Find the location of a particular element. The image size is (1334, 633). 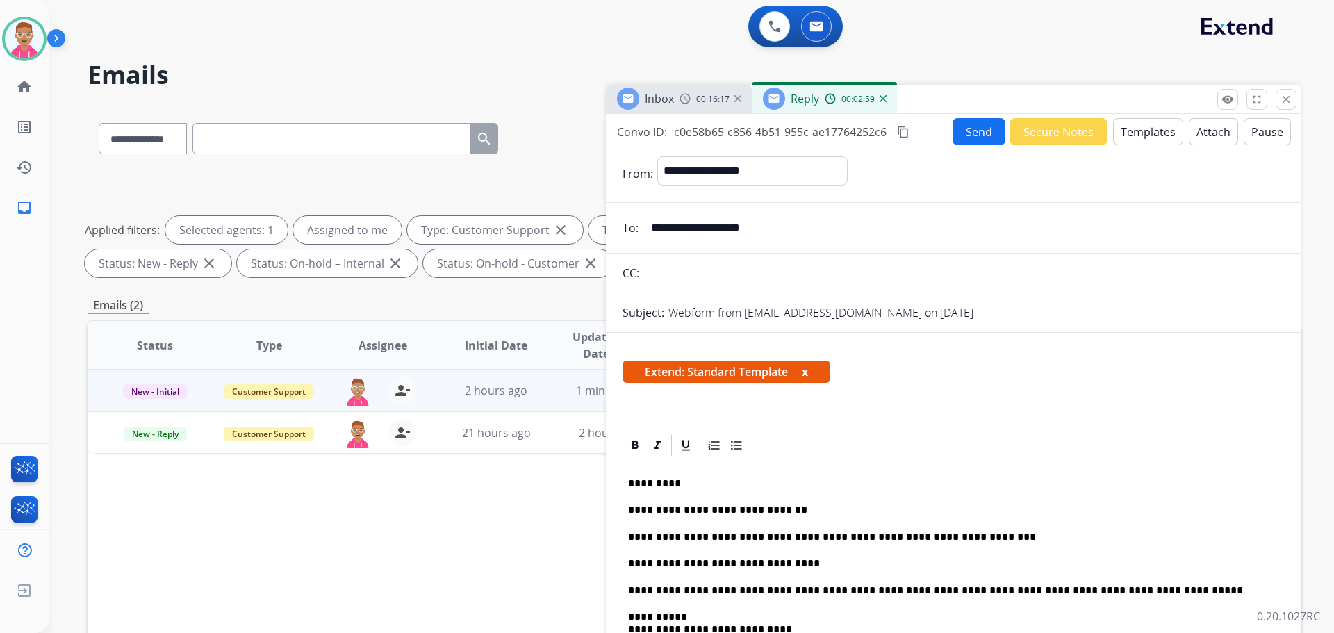

span: Updated Date is located at coordinates (596, 345).